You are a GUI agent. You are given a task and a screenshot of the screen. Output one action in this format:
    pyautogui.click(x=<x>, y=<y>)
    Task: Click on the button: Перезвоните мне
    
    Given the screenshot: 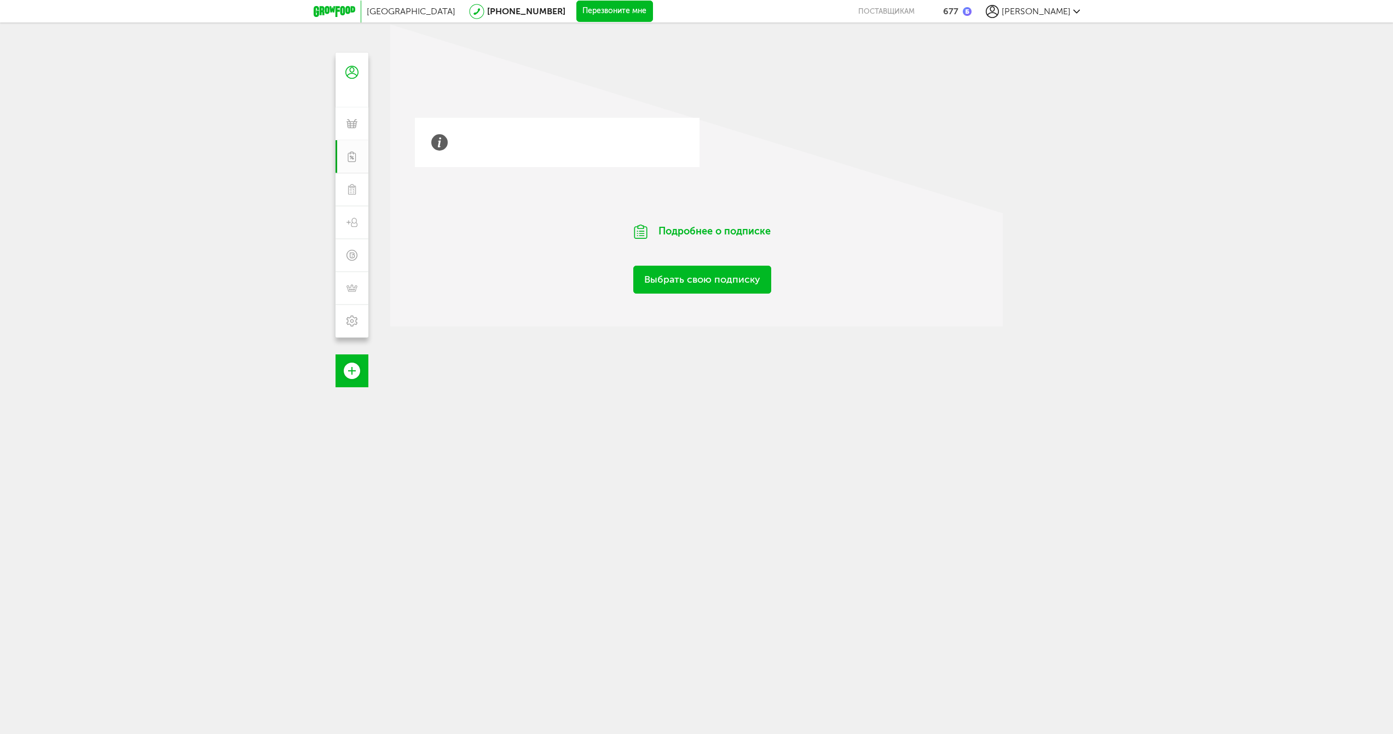 What is the action you would take?
    pyautogui.click(x=615, y=11)
    